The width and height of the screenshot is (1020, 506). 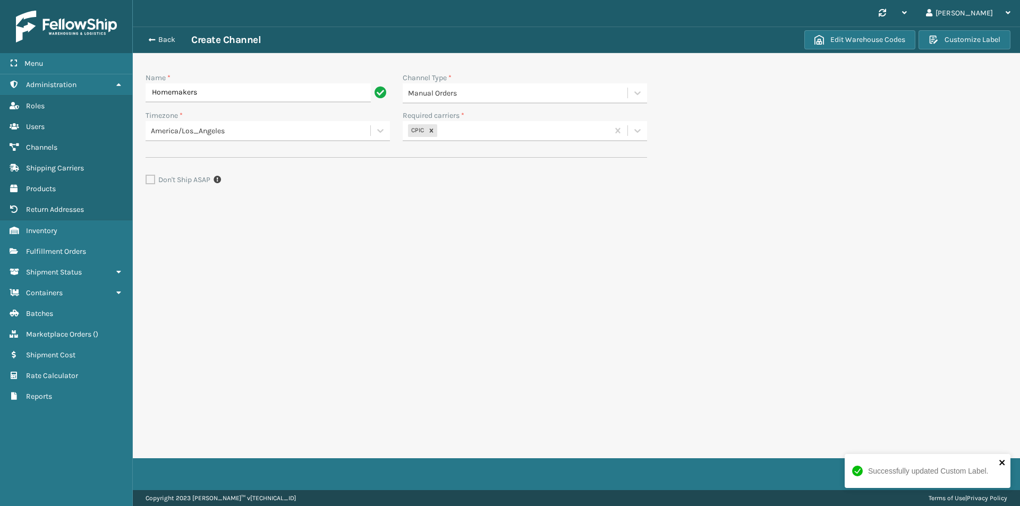 What do you see at coordinates (55, 168) in the screenshot?
I see `span: Shipping Carriers` at bounding box center [55, 168].